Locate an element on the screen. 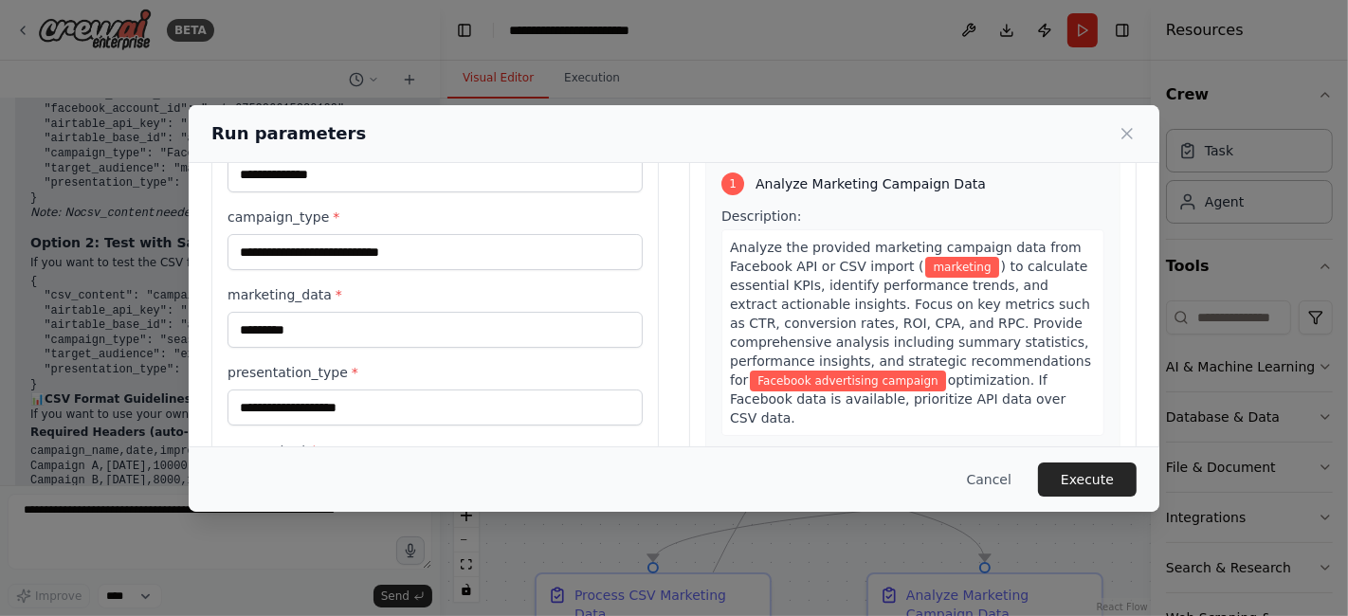  label: marketing_data is located at coordinates (435, 295).